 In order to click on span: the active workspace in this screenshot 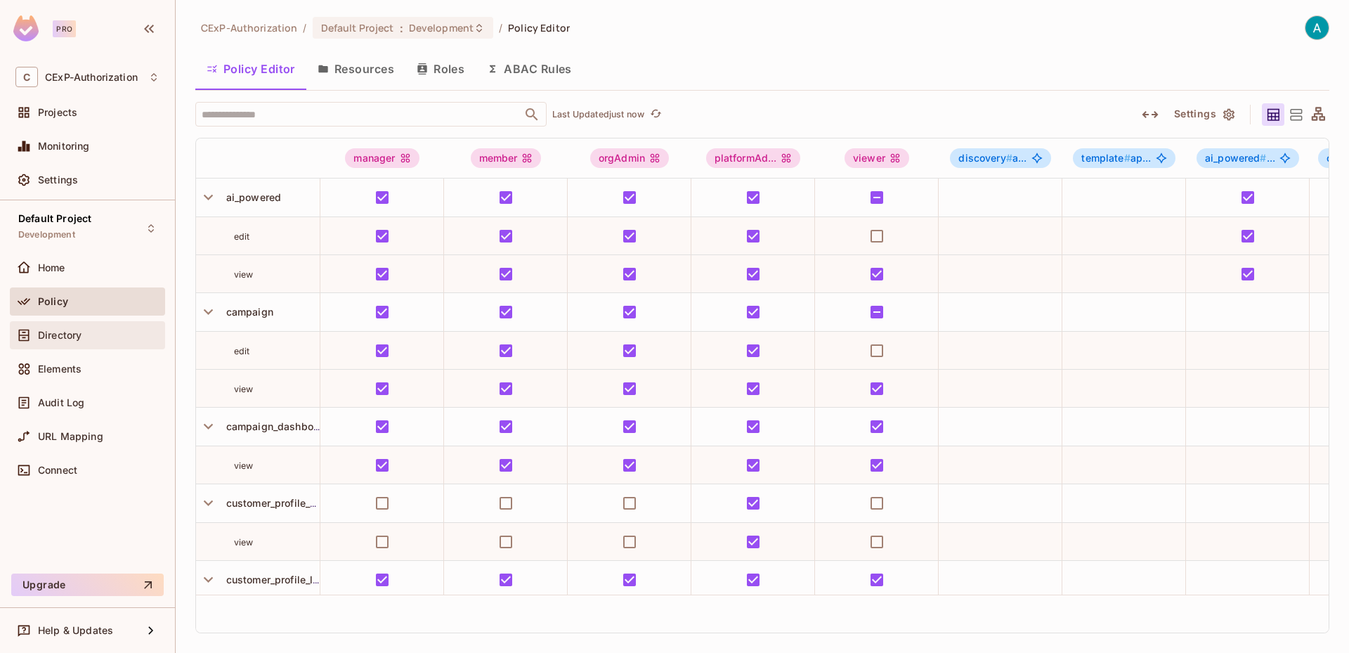, I will do `click(249, 27)`.